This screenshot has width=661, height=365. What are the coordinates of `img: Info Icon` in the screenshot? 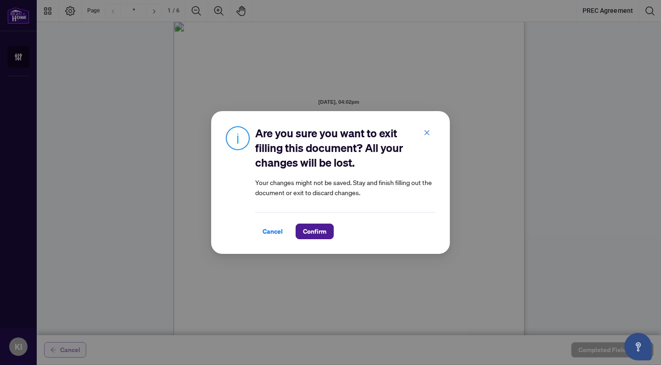 It's located at (238, 138).